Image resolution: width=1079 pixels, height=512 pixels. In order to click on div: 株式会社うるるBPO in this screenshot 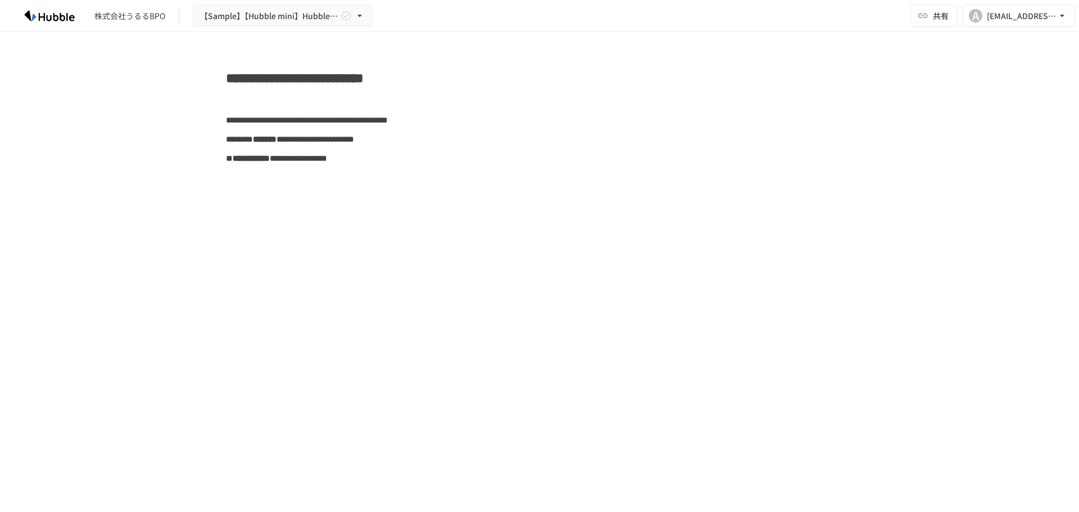, I will do `click(130, 16)`.